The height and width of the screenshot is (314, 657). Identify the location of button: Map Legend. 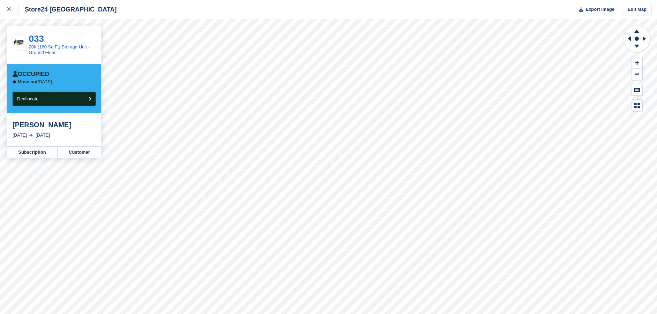
(637, 105).